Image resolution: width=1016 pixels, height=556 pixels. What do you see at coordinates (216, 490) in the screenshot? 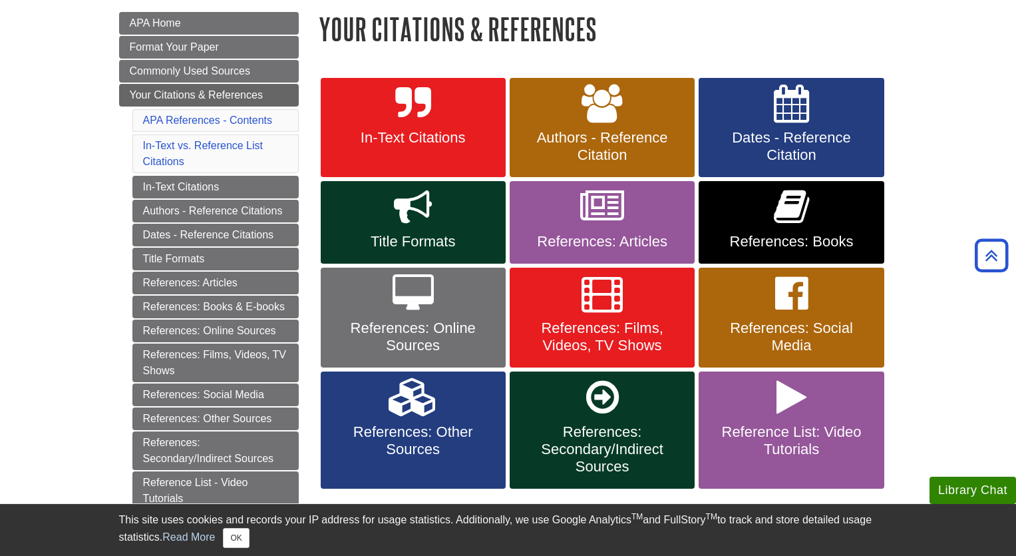
I see `a: Reference List - Video Tutorials` at bounding box center [216, 490].